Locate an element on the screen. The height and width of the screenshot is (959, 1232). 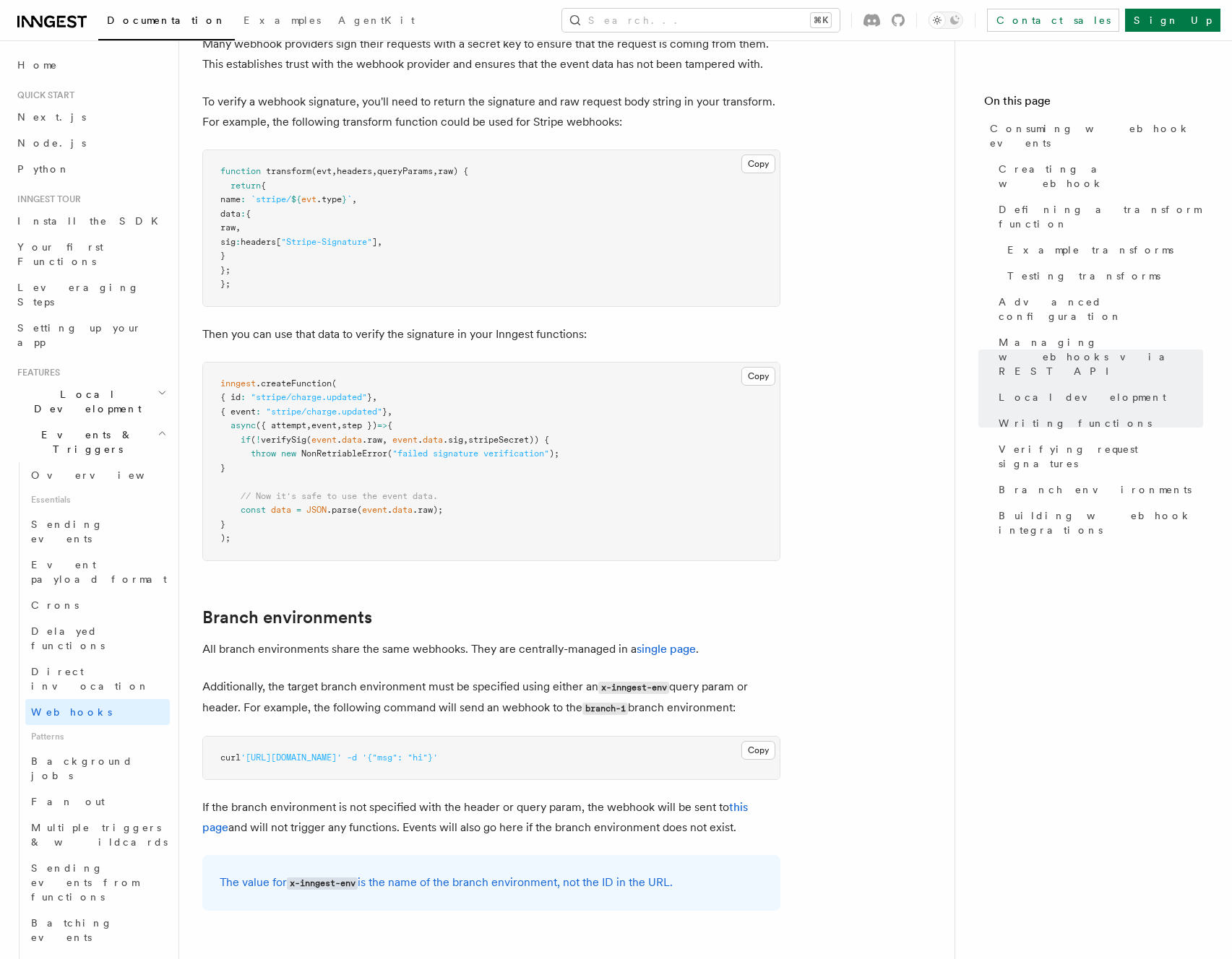
span: Fan out is located at coordinates (68, 801).